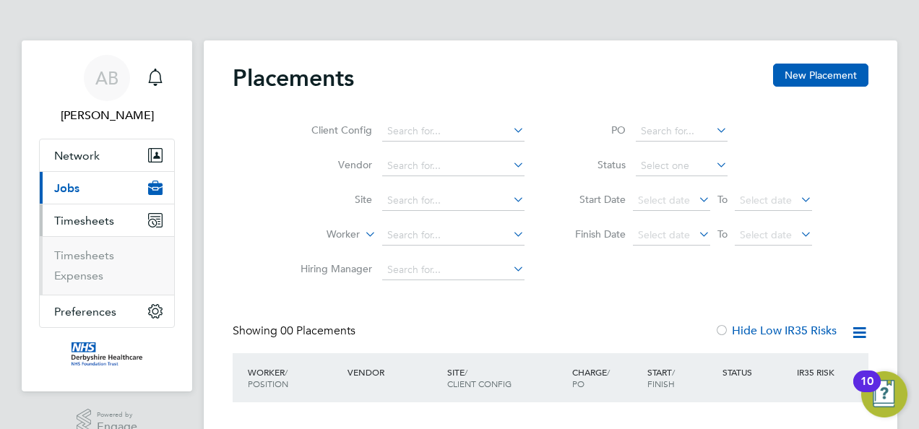 The width and height of the screenshot is (919, 429). Describe the element at coordinates (84, 255) in the screenshot. I see `a: Timesheets` at that location.